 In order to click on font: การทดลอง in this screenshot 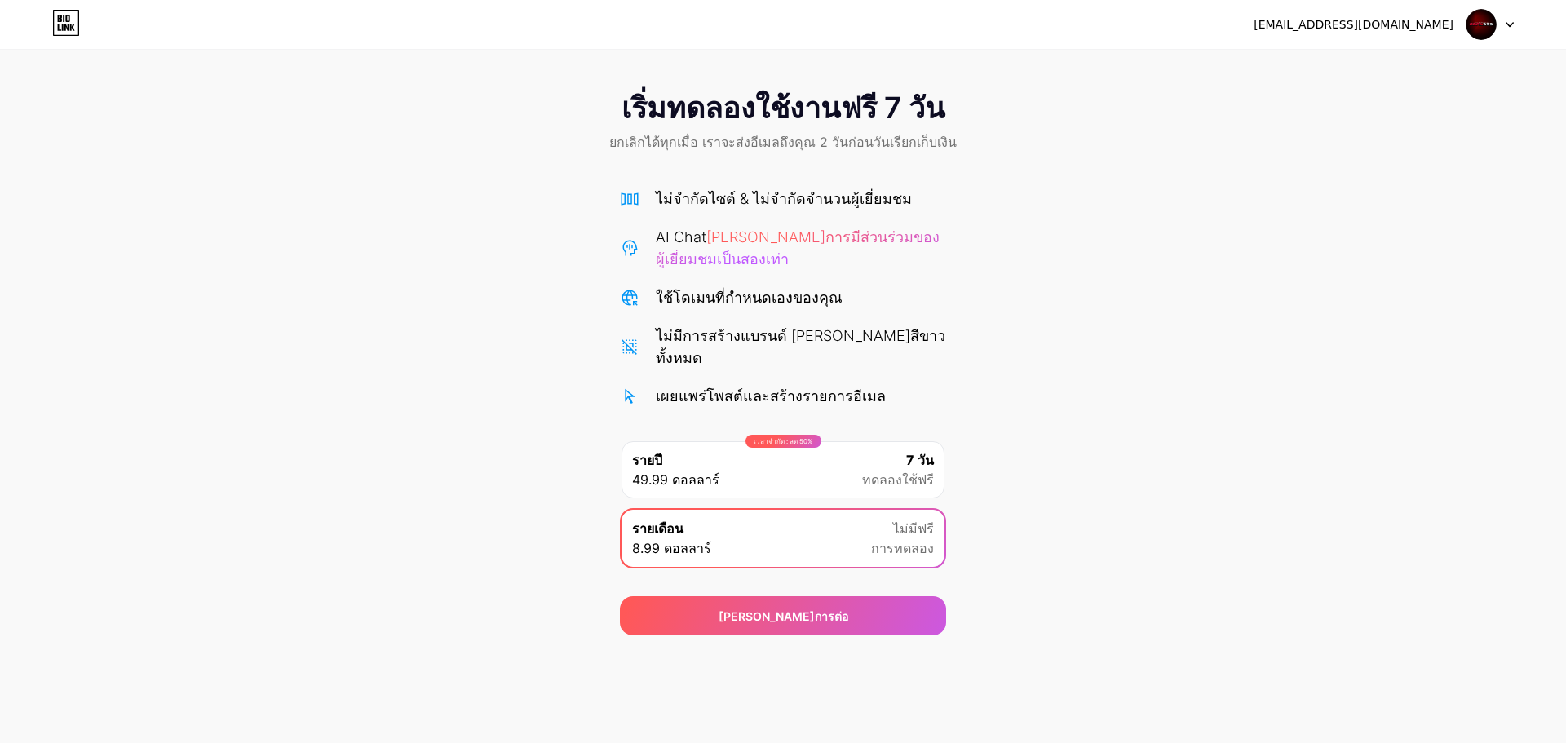, I will do `click(902, 548)`.